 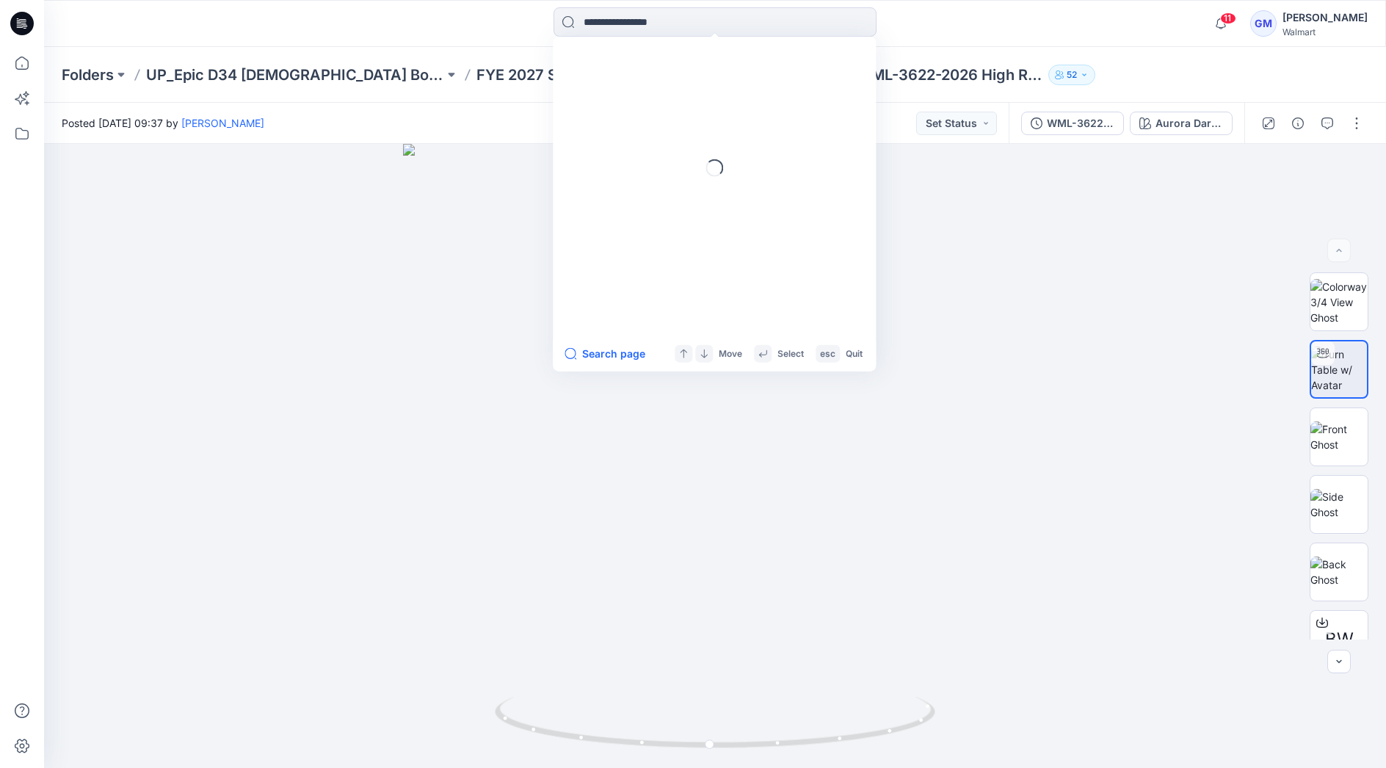 I want to click on img: Front Ghost, so click(x=1339, y=437).